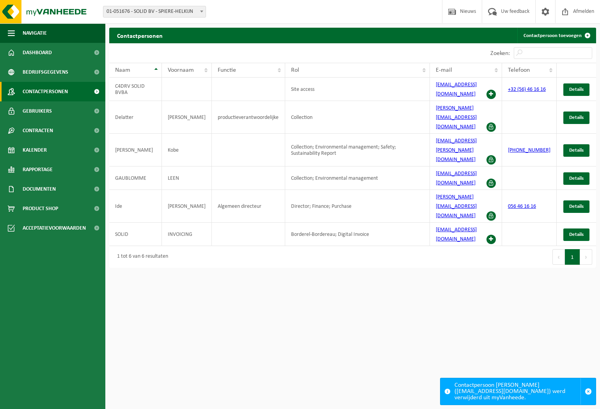  Describe the element at coordinates (140, 257) in the screenshot. I see `div: 1 tot 6 van 6 resultaten` at that location.